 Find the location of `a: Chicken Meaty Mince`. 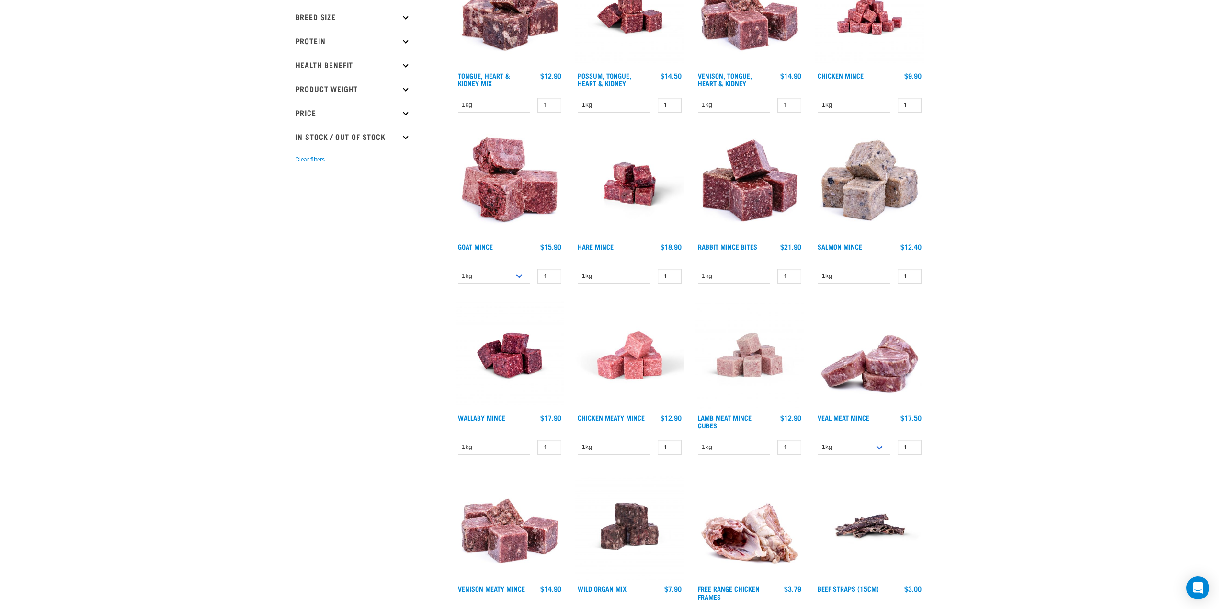

a: Chicken Meaty Mince is located at coordinates (611, 417).